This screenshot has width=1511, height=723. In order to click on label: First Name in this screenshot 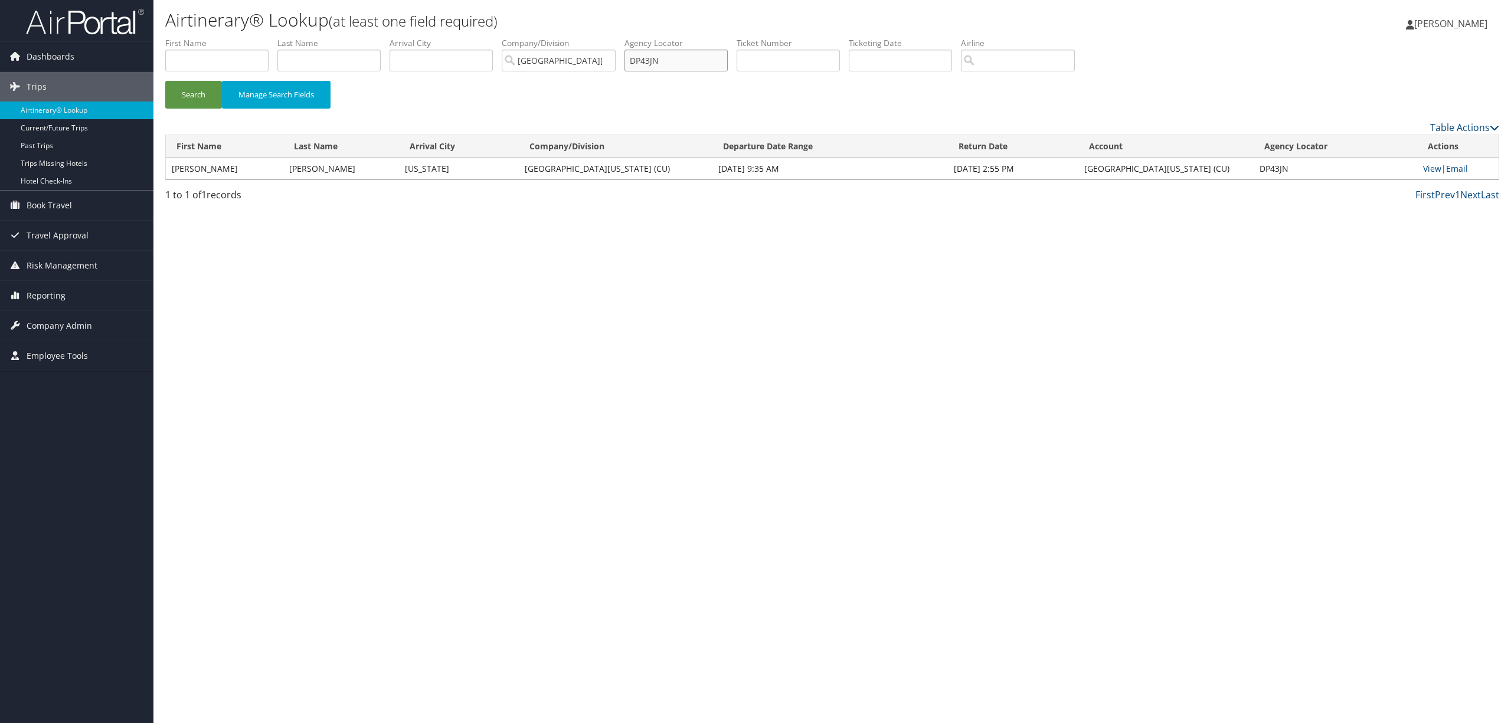, I will do `click(221, 43)`.